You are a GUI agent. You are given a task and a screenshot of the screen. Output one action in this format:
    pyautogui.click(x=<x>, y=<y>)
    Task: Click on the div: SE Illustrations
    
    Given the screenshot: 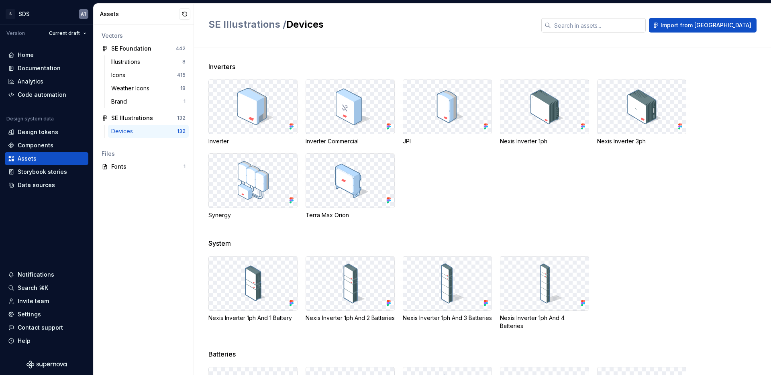 What is the action you would take?
    pyautogui.click(x=132, y=118)
    